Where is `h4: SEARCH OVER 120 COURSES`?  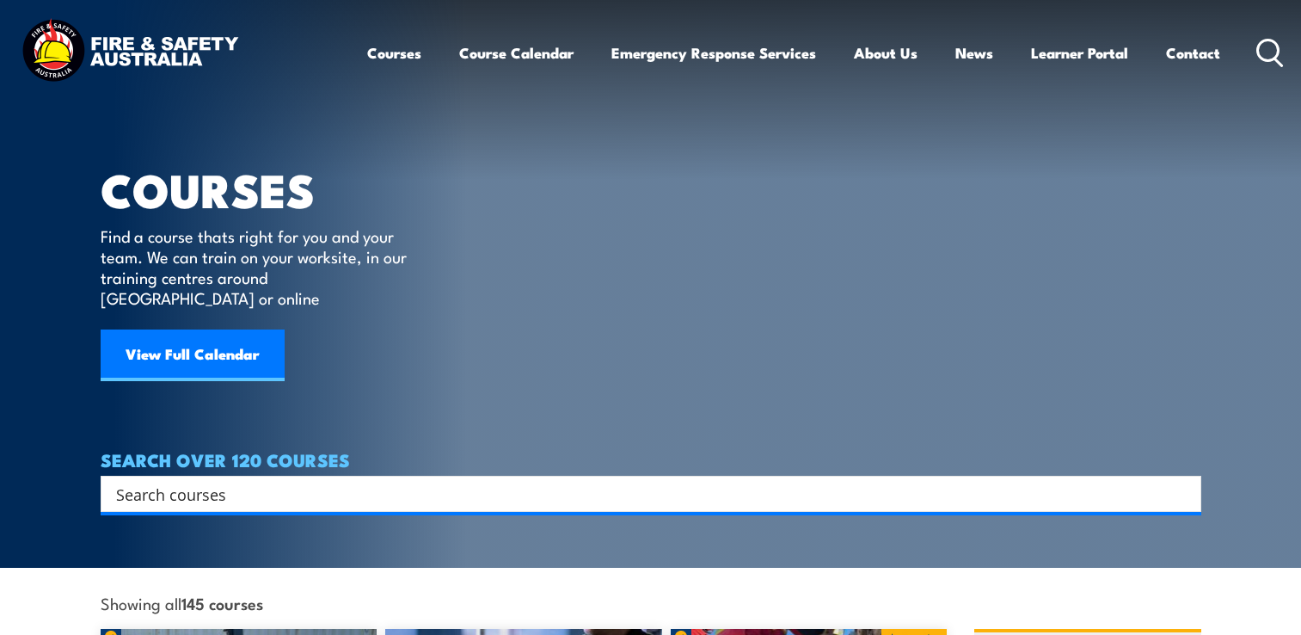
h4: SEARCH OVER 120 COURSES is located at coordinates (651, 459).